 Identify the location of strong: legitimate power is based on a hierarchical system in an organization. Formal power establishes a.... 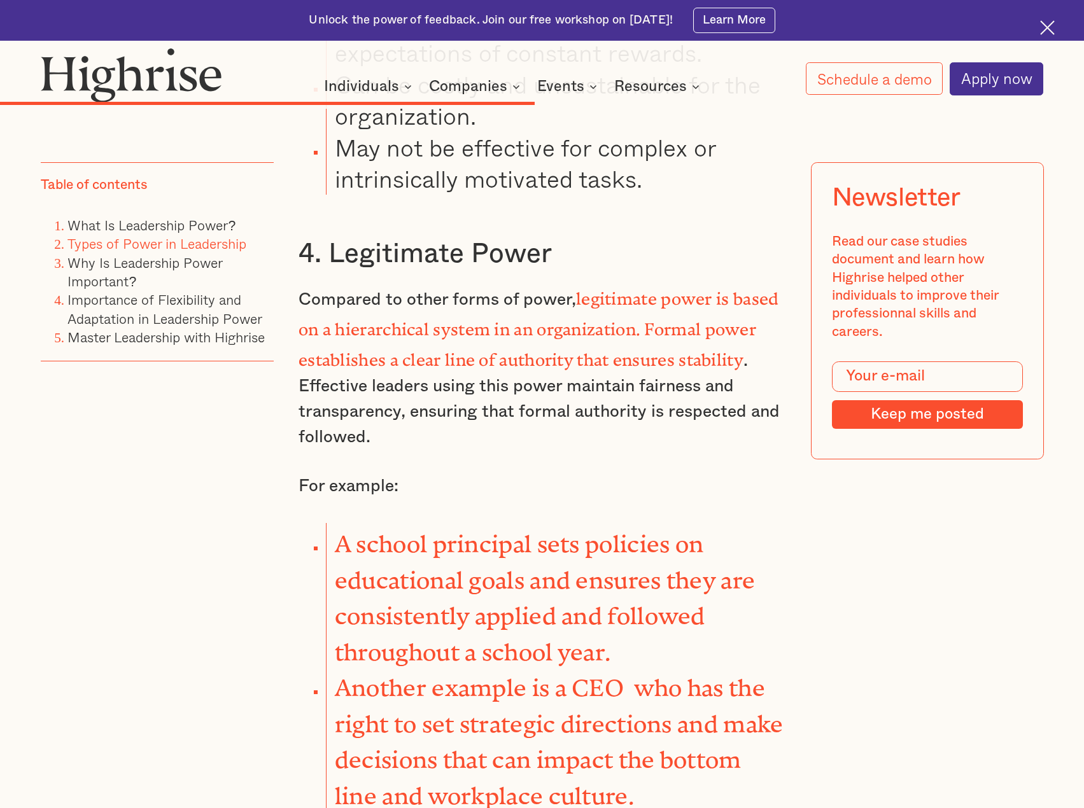
(538, 325).